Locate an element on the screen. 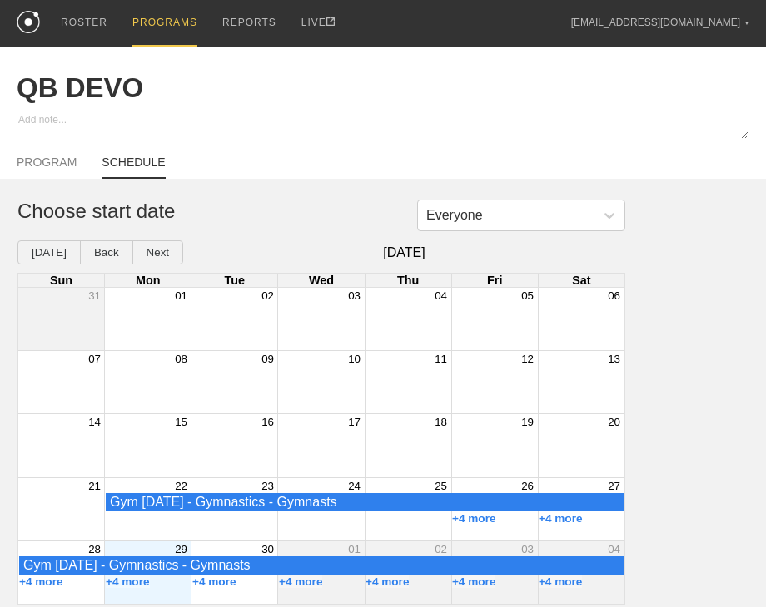 Image resolution: width=766 pixels, height=607 pixels. span: Mon is located at coordinates (148, 280).